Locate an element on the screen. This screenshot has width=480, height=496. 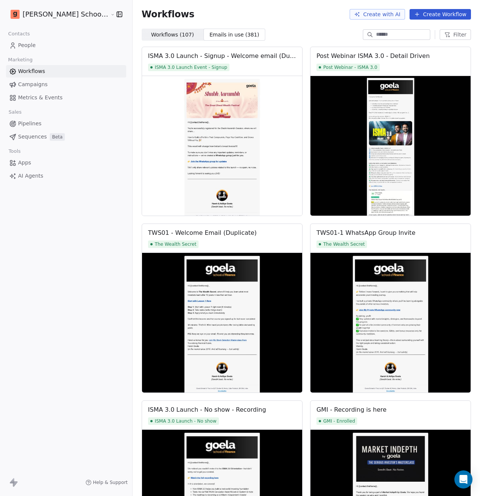
a: Workflows is located at coordinates (66, 71).